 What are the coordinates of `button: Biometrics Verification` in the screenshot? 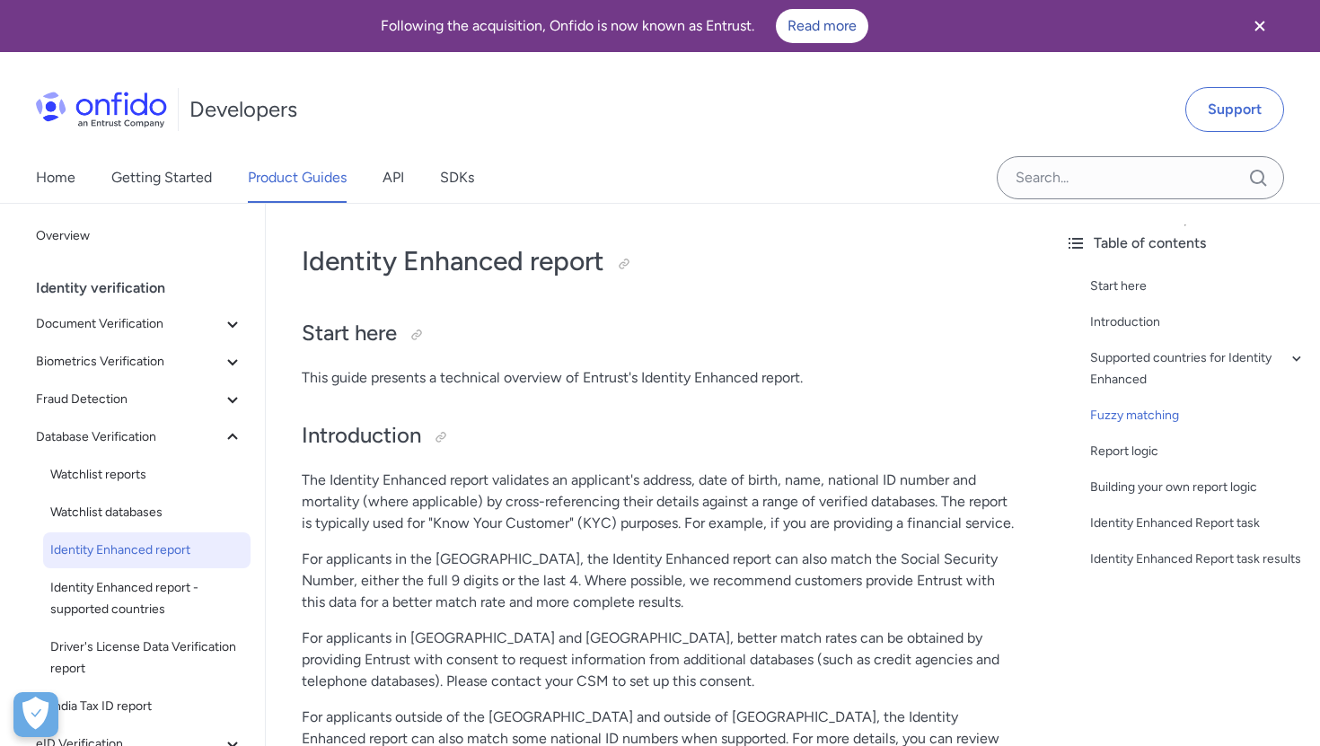 It's located at (139, 362).